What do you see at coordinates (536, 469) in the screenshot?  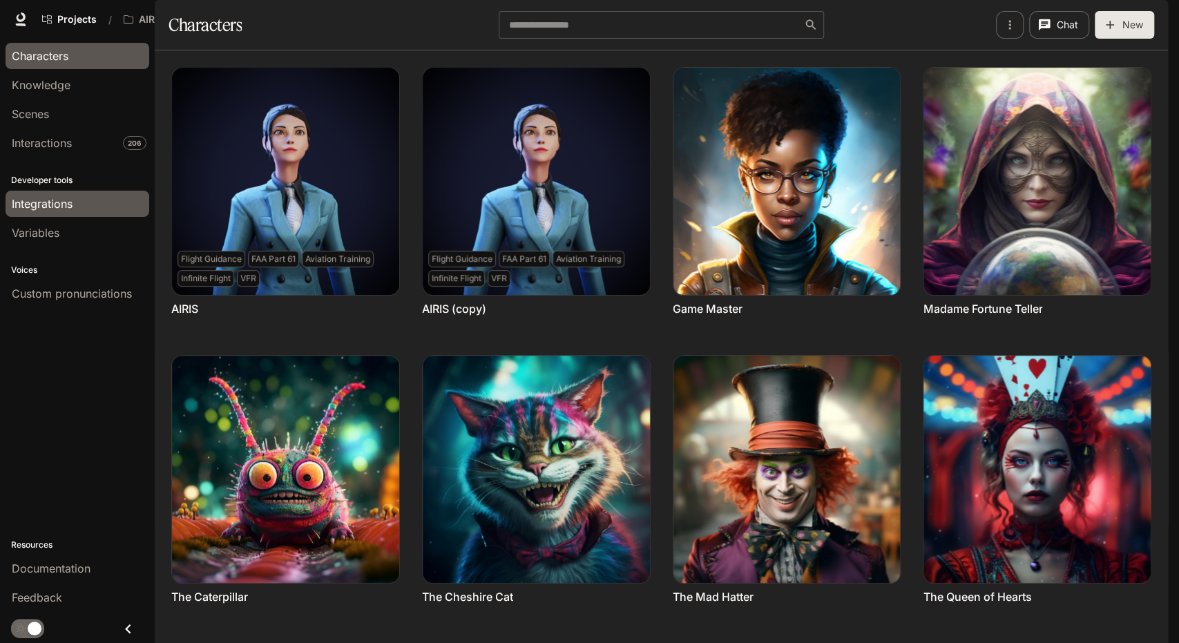 I see `img: The Cheshire Cat` at bounding box center [536, 469].